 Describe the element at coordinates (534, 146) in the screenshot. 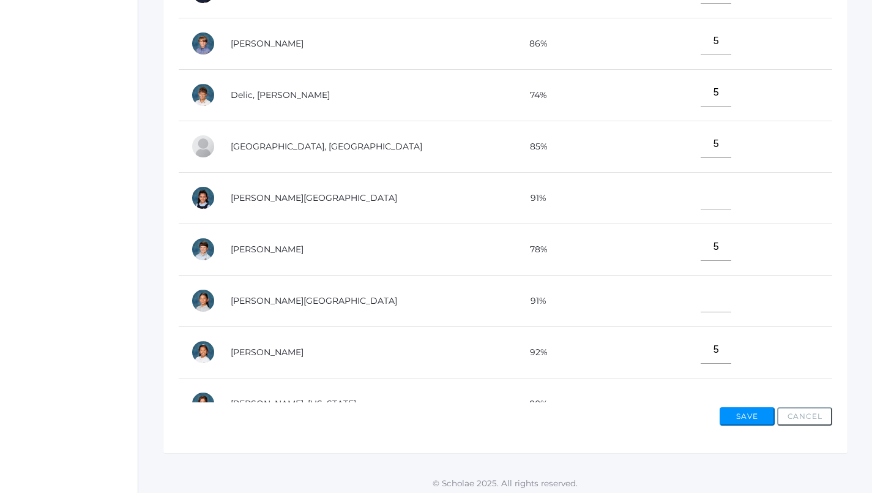

I see `td: 85%` at that location.